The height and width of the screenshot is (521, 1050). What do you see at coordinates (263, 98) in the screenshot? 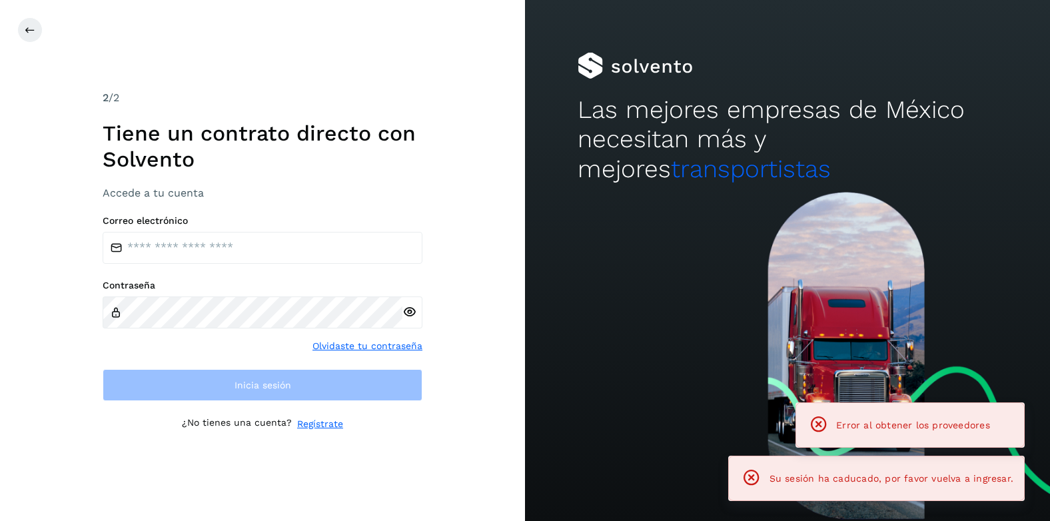
I see `div: /2` at bounding box center [263, 98].